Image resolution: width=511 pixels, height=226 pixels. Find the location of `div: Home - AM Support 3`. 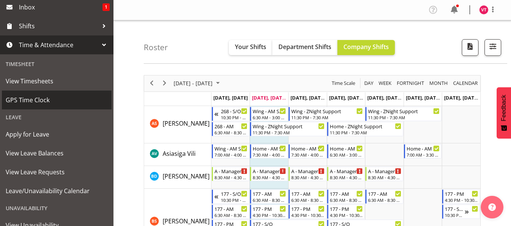

div: Home - AM Support 3 is located at coordinates (308, 149).